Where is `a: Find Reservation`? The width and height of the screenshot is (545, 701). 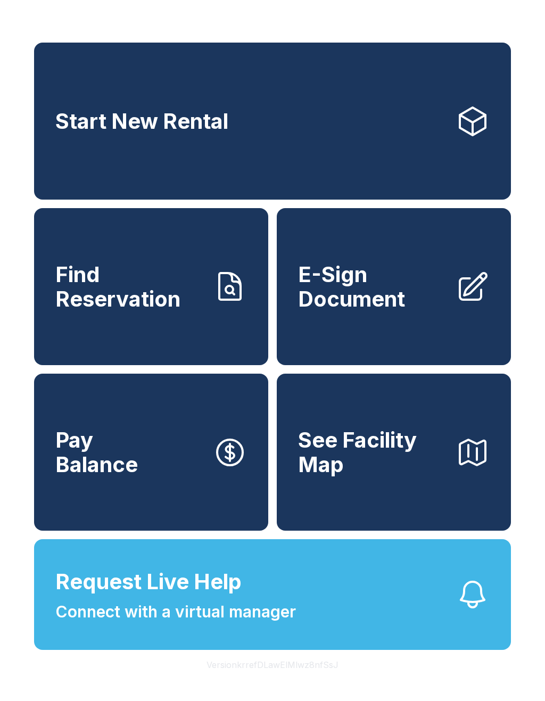
a: Find Reservation is located at coordinates (151, 286).